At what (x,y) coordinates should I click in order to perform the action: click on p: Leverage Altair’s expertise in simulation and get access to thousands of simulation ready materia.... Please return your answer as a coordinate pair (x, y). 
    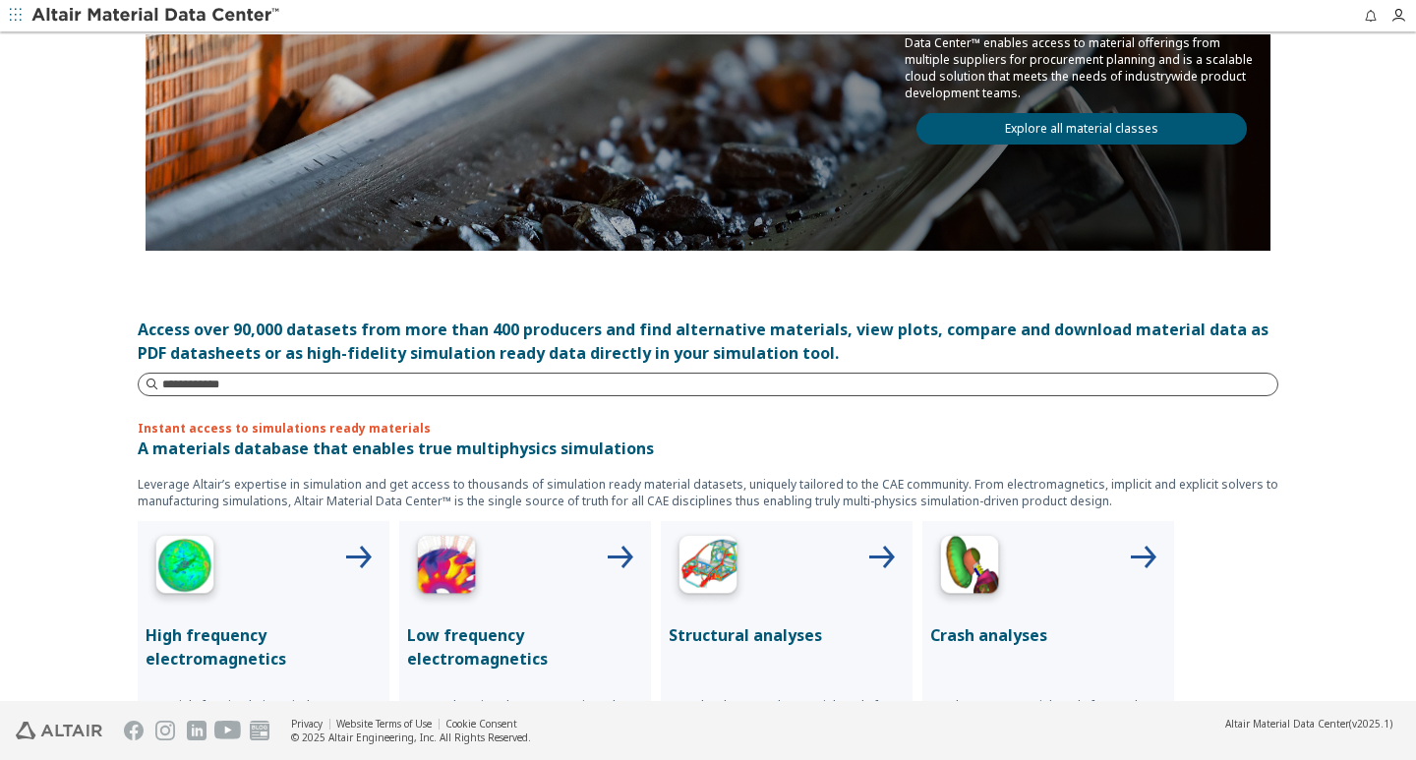
    Looking at the image, I should click on (708, 493).